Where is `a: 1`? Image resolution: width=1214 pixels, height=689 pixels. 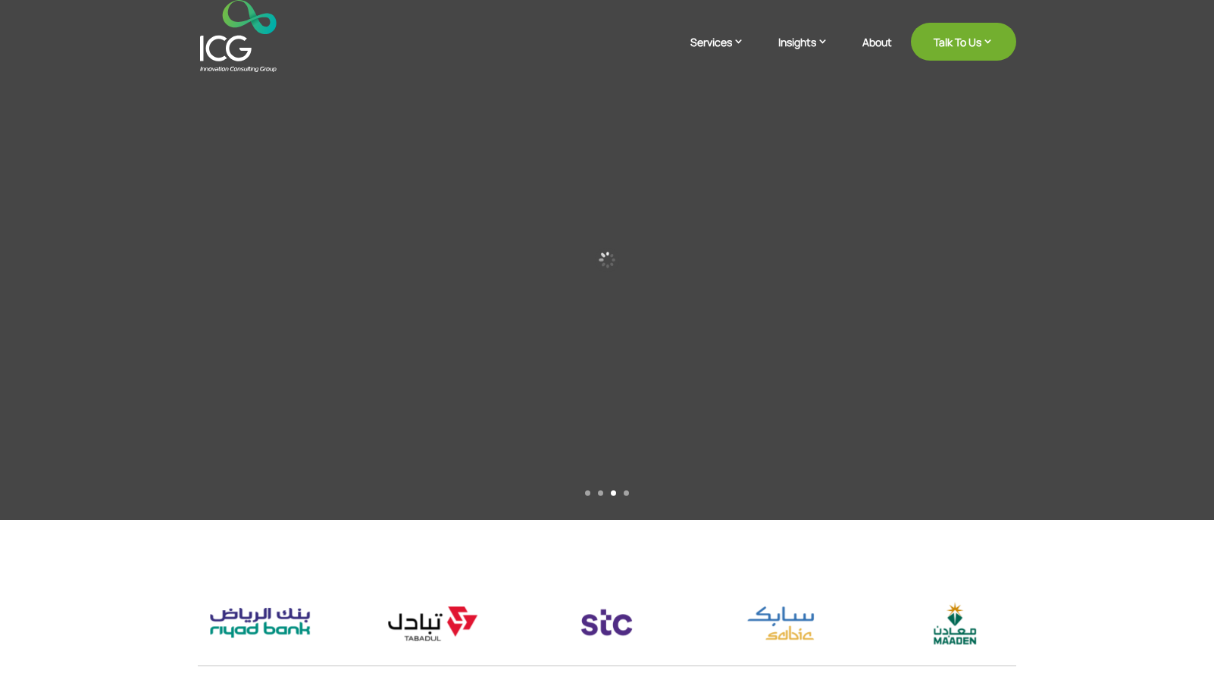 a: 1 is located at coordinates (587, 493).